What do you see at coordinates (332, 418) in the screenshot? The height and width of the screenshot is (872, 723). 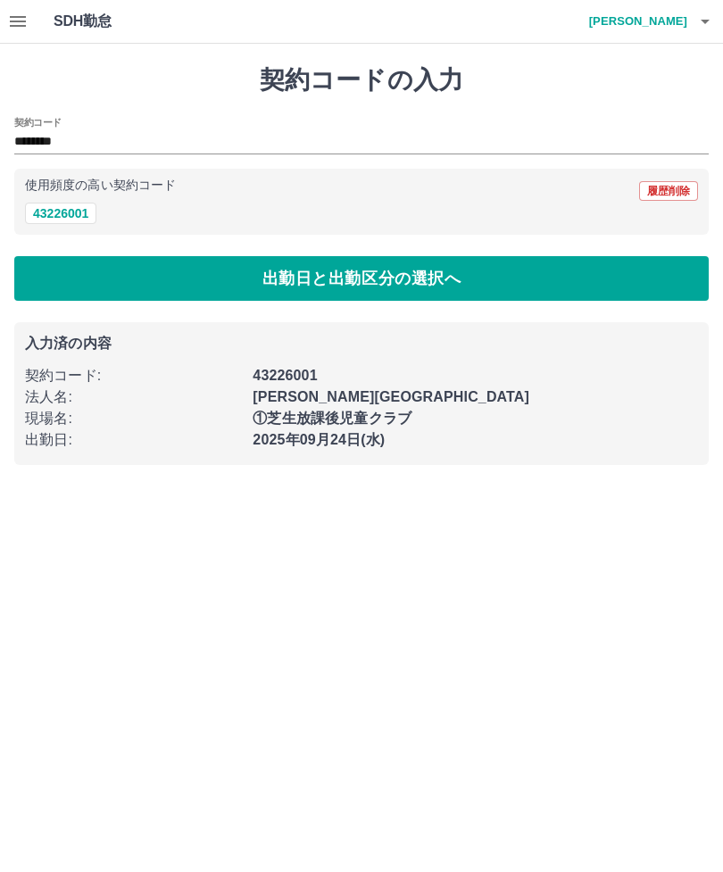 I see `b: ①芝生放課後児童クラブ` at bounding box center [332, 418].